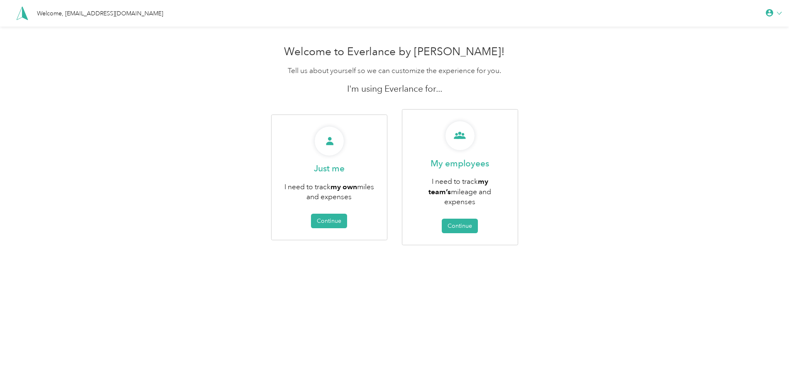  Describe the element at coordinates (459, 187) in the screenshot. I see `b: my team’s` at that location.